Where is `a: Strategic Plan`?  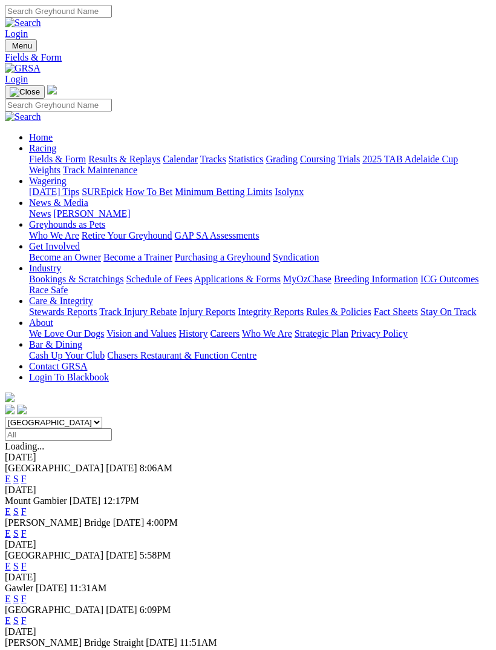 a: Strategic Plan is located at coordinates (321, 333).